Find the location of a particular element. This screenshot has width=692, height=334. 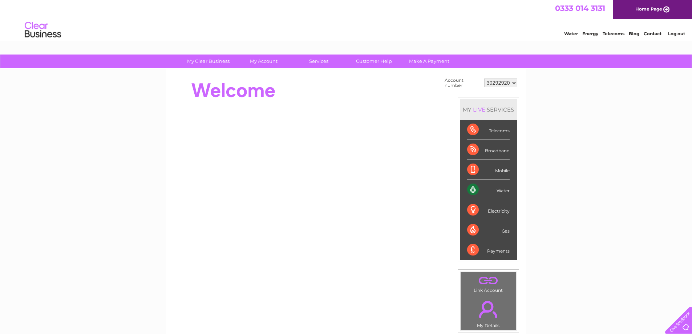

a: Services is located at coordinates (319, 61).